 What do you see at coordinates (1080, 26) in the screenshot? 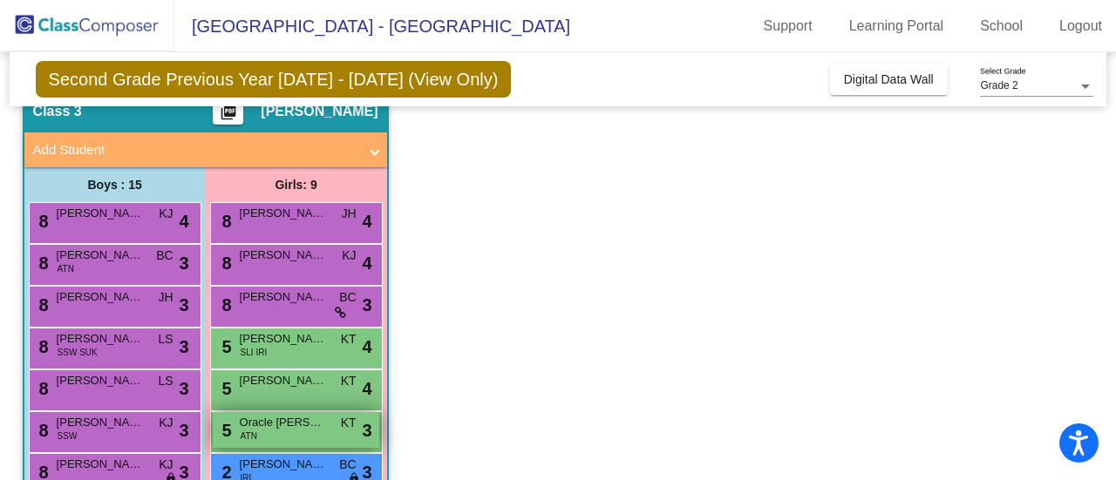
I see `a: Logout` at bounding box center [1080, 26].